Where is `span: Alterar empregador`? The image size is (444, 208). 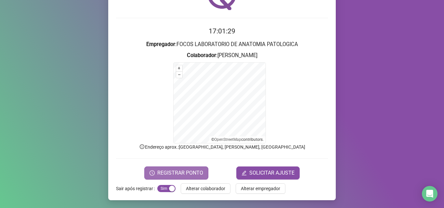 span: Alterar empregador is located at coordinates (260, 189).